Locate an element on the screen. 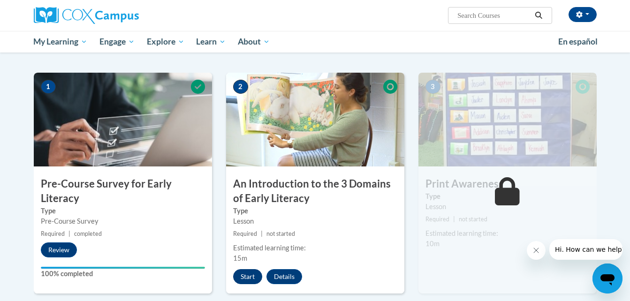 This screenshot has height=301, width=630. h3: An Introduction to the 3 Domains of Early Literacy is located at coordinates (315, 191).